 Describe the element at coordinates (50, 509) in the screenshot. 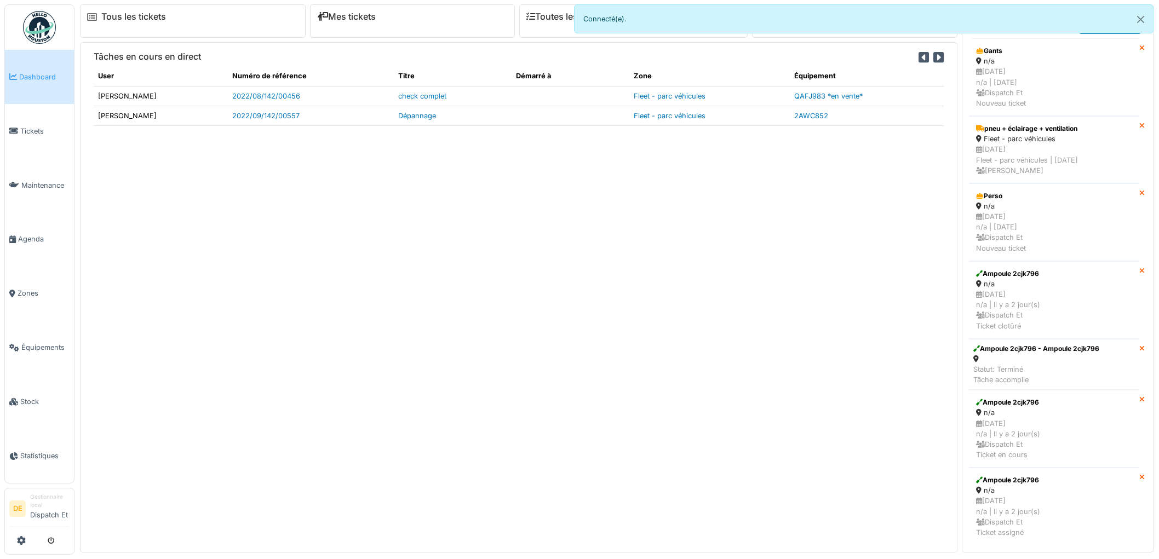

I see `li: Dispatch Et` at that location.